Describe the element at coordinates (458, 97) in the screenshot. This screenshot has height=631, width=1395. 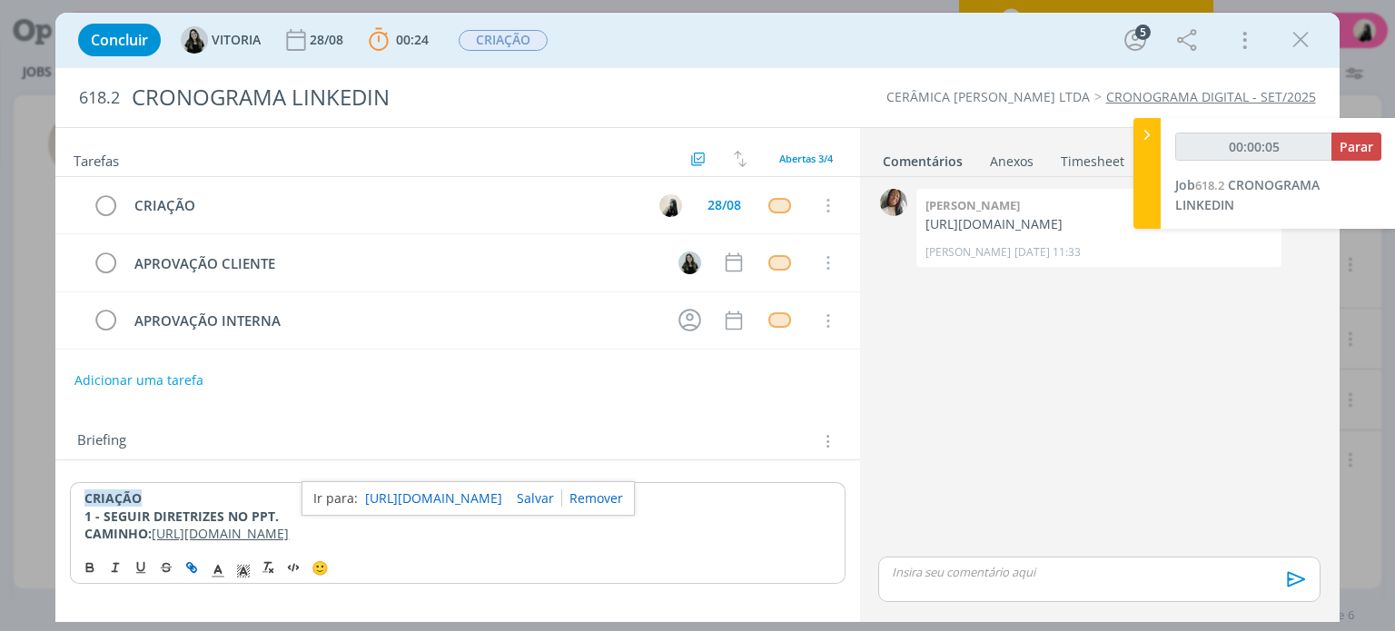
I see `div: CRONOGRAMA LINKEDIN` at that location.